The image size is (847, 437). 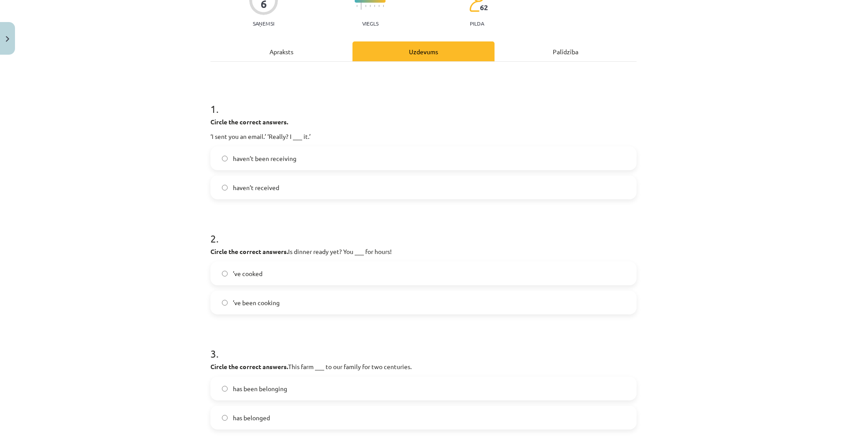 I want to click on span: ’ve cooked, so click(x=248, y=274).